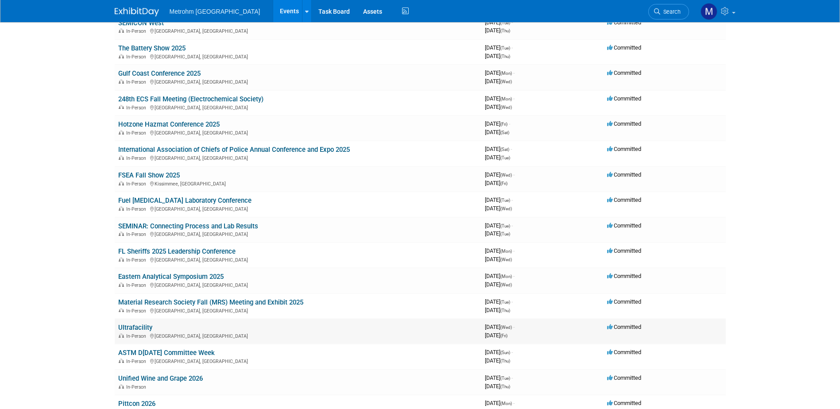  I want to click on a: FSEA Fall Show 2025, so click(149, 175).